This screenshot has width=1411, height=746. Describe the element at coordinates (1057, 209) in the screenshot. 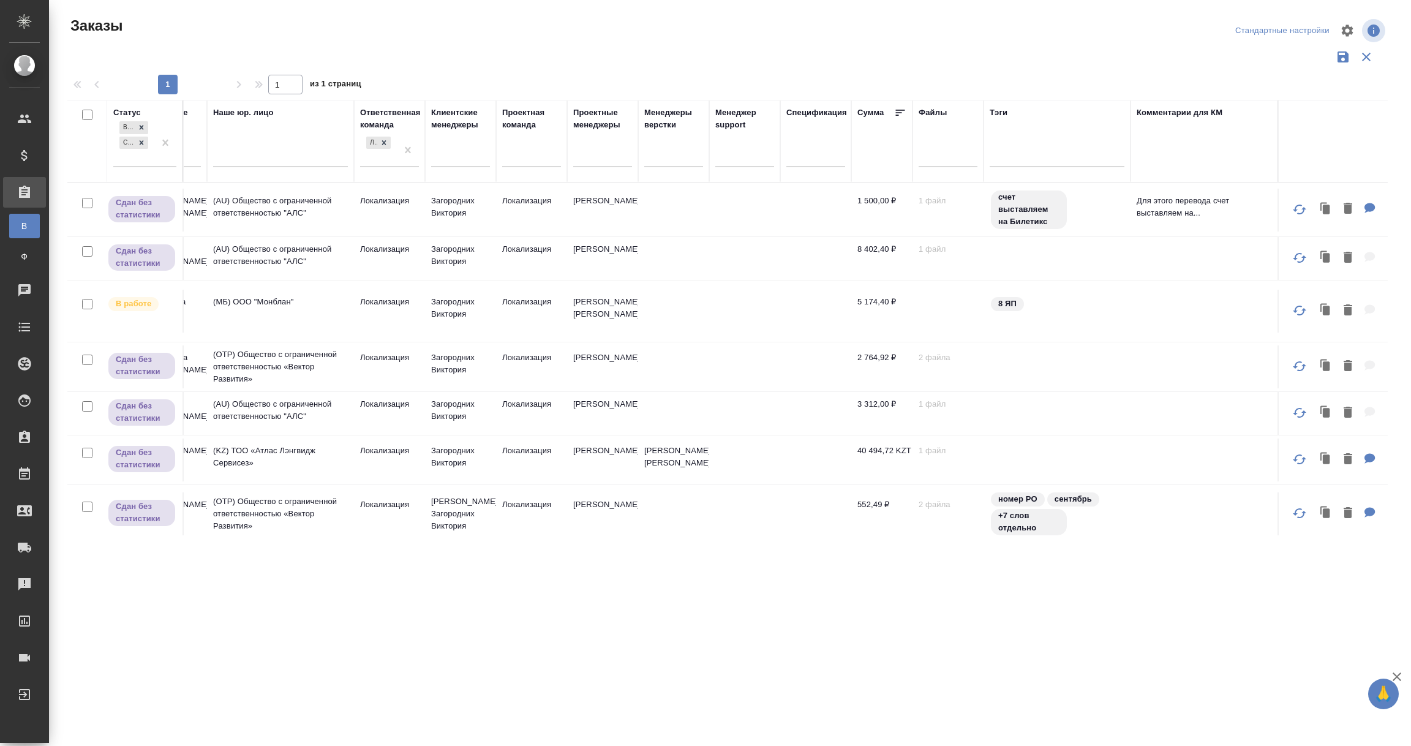

I see `div: счет выставляем на Билетикс` at that location.